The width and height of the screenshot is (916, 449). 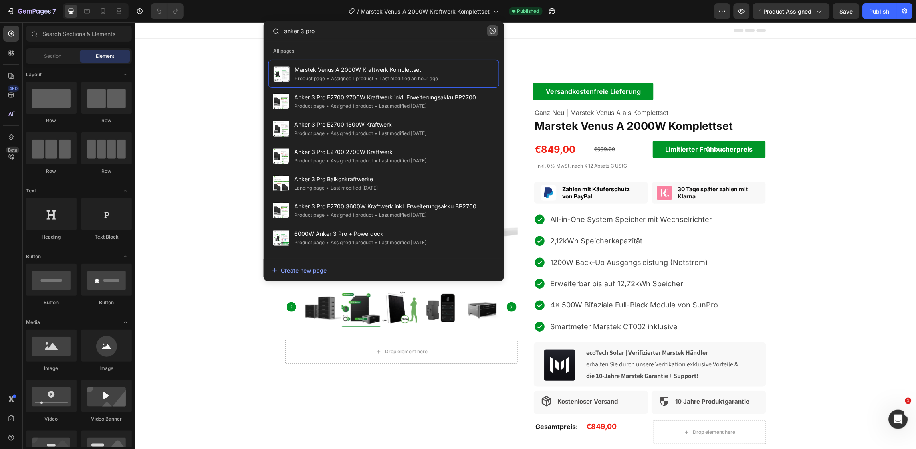 What do you see at coordinates (847, 11) in the screenshot?
I see `button: Save` at bounding box center [847, 11].